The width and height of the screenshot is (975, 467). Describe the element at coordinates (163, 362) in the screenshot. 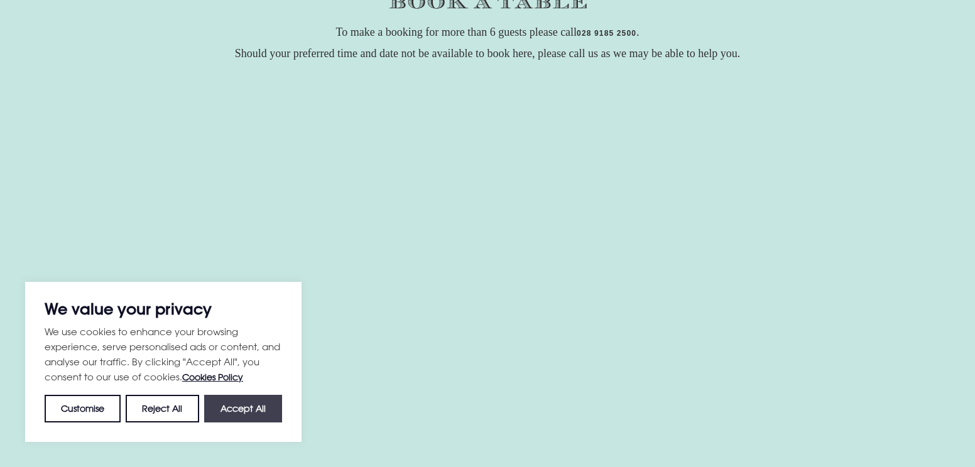

I see `div: We value your privacy` at that location.